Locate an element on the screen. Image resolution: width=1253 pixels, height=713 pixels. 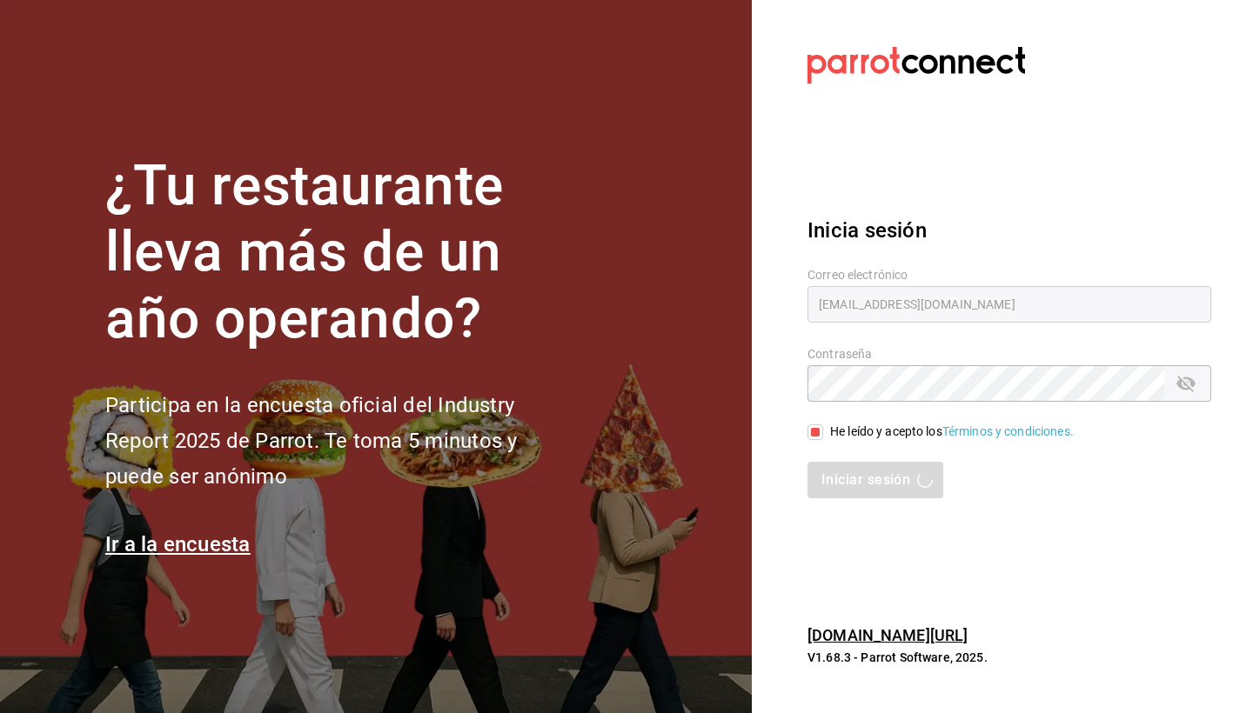
div: He leído y acepto los is located at coordinates (952, 432).